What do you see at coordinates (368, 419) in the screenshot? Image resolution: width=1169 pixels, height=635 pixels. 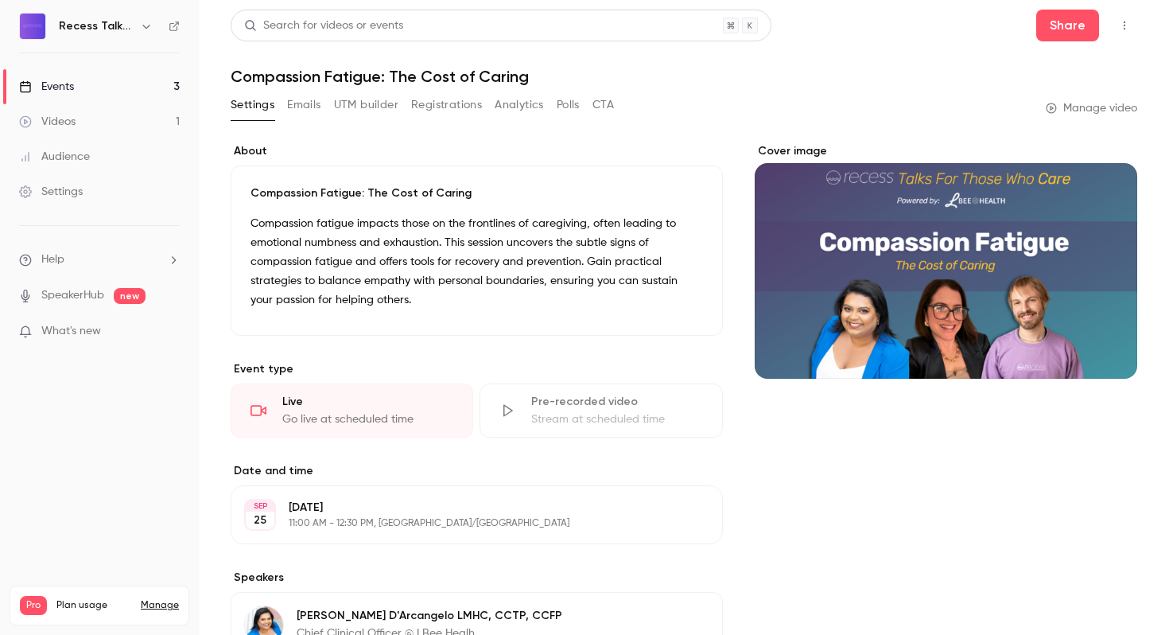 I see `div: Go live at scheduled time` at bounding box center [368, 419].